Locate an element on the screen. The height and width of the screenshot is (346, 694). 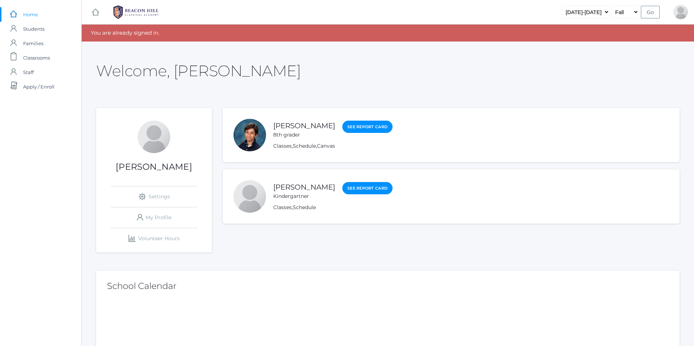
a: Volunteer Hours is located at coordinates (154, 239).